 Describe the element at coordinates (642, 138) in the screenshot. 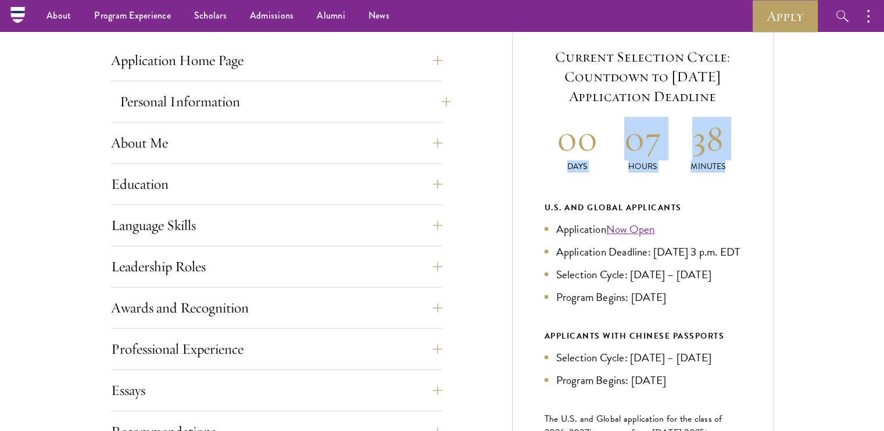

I see `h2: 07` at that location.